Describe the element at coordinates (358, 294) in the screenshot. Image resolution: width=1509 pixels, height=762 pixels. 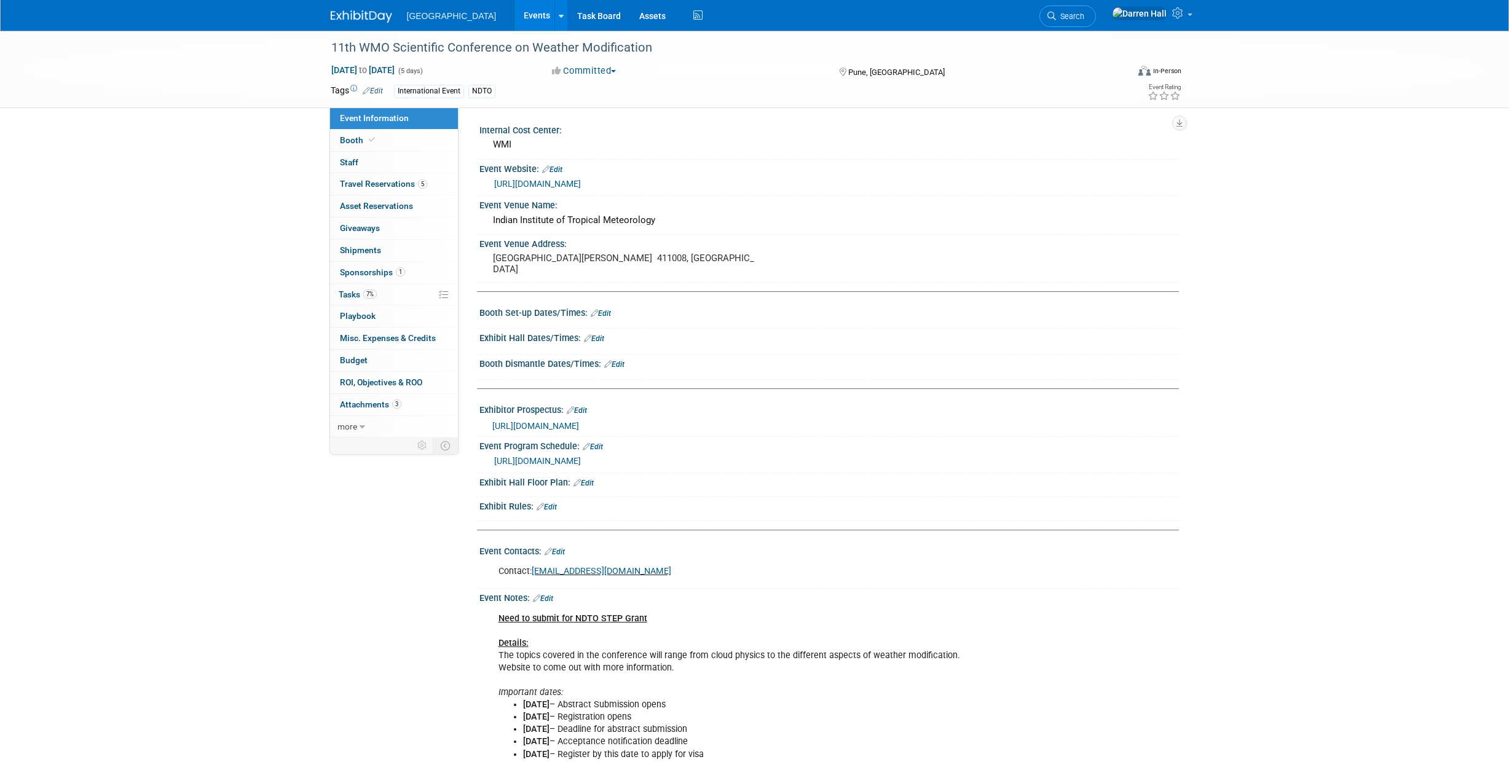
I see `span: Tasks` at that location.